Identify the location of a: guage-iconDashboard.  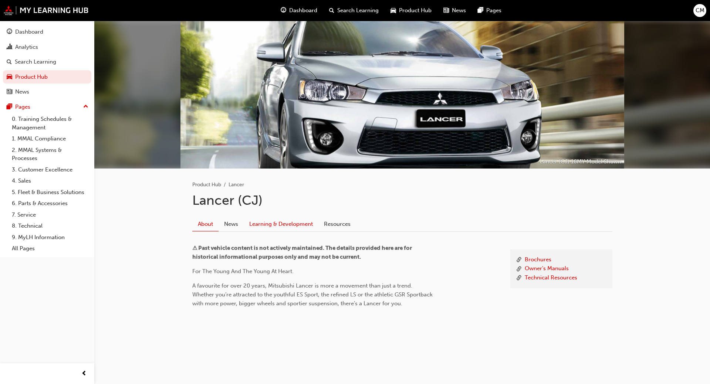
(299, 10).